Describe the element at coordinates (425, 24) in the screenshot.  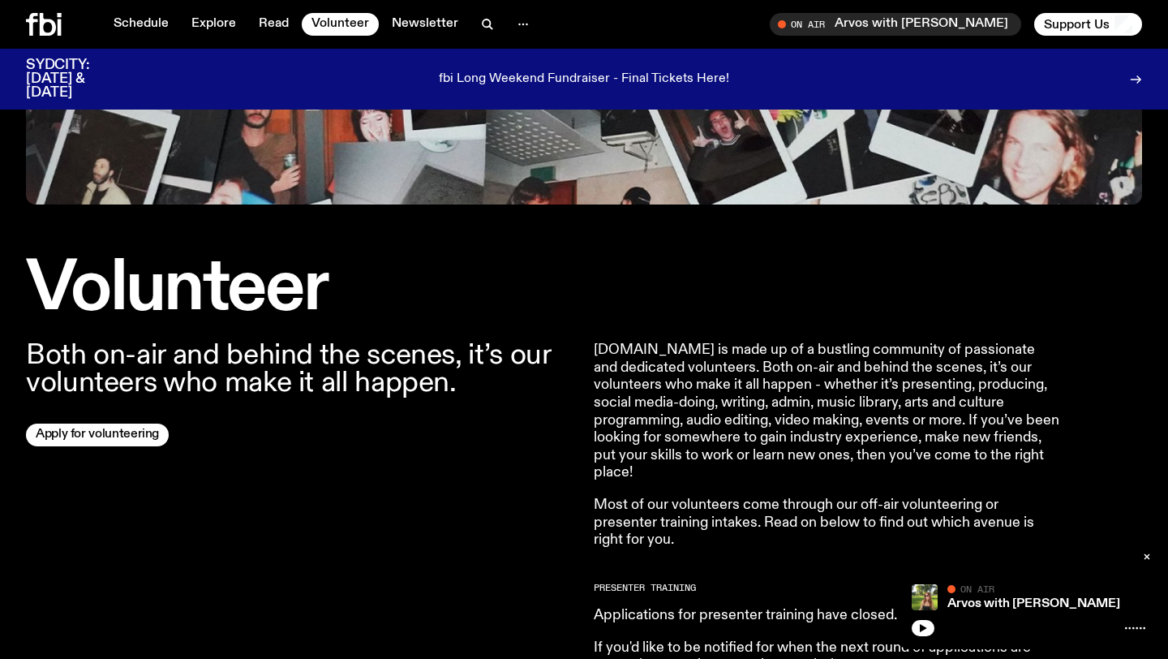
I see `a: Newsletter` at that location.